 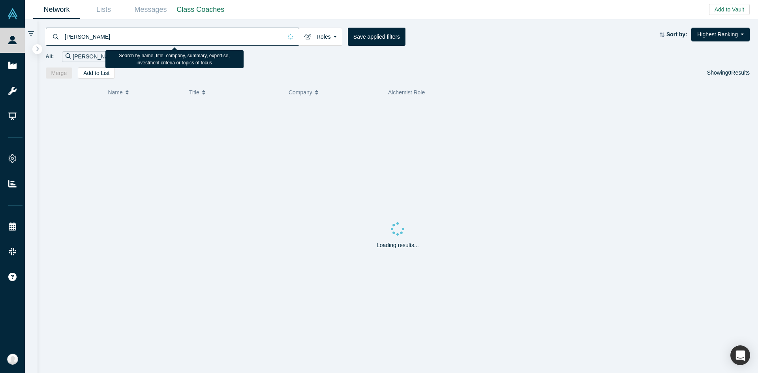 I want to click on button: Title, so click(x=234, y=92).